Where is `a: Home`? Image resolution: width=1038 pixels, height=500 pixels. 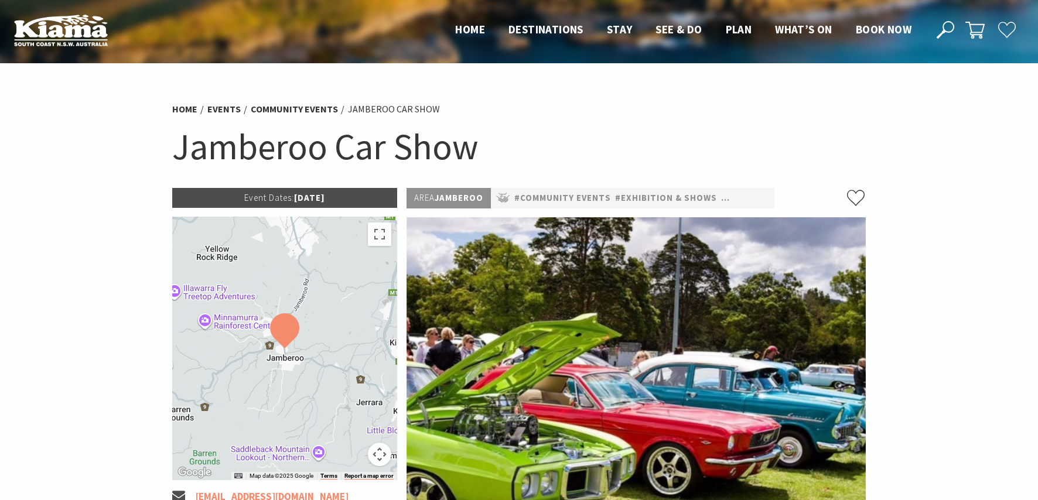 a: Home is located at coordinates (185, 109).